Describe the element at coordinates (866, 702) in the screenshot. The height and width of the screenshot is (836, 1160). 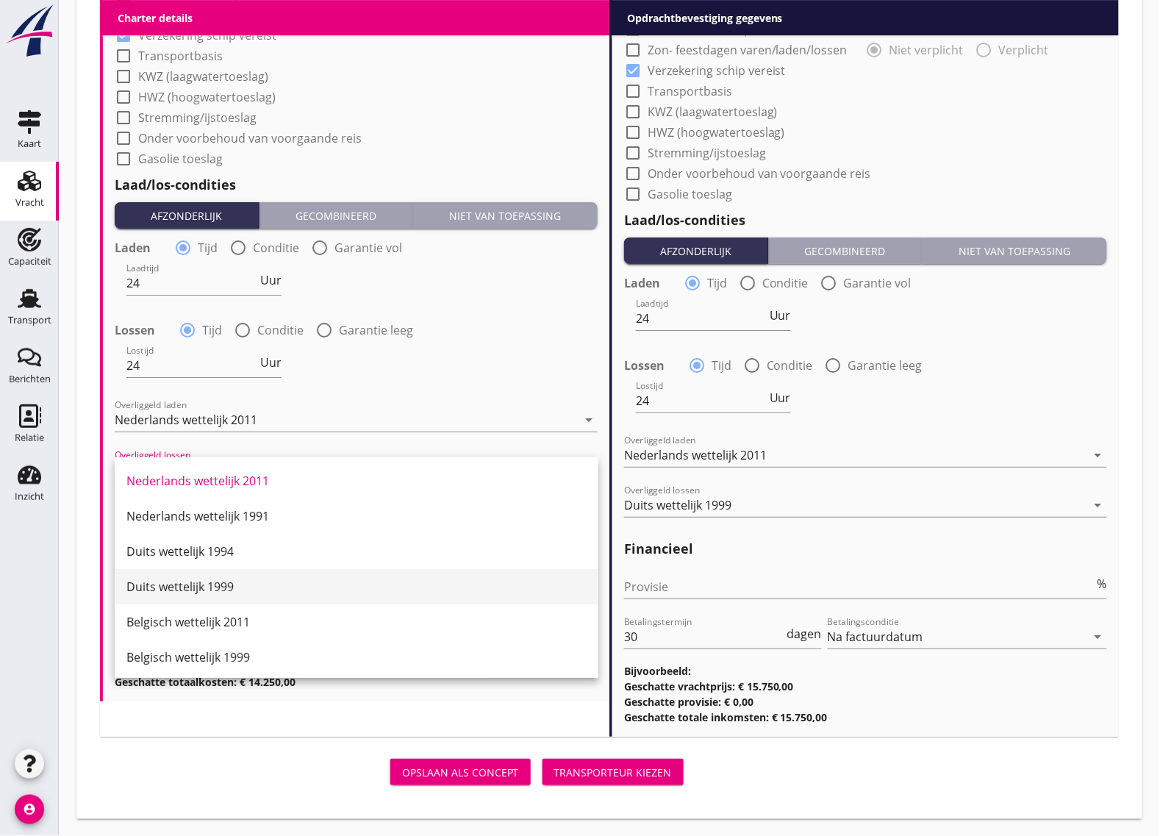
I see `h3: Geschatte provisie: € 0,00` at that location.